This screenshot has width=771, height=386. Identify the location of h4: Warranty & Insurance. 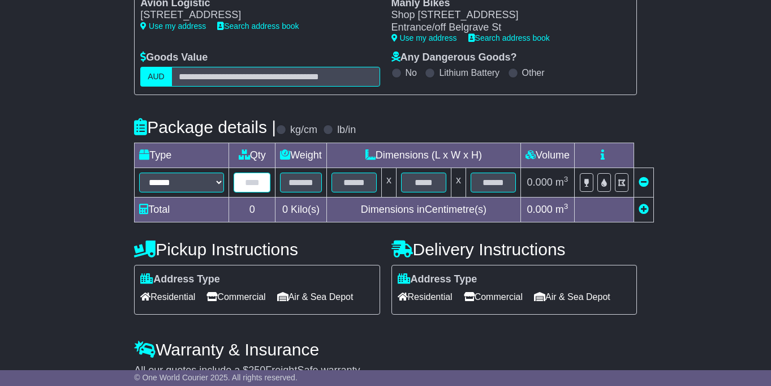
(385, 349).